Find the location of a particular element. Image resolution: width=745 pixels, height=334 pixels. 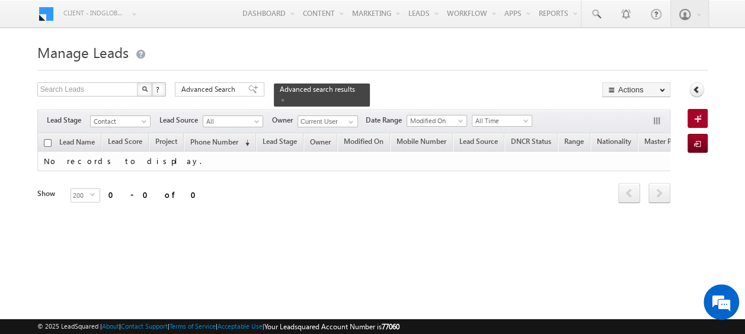

a: Terms of Service is located at coordinates (193, 326).